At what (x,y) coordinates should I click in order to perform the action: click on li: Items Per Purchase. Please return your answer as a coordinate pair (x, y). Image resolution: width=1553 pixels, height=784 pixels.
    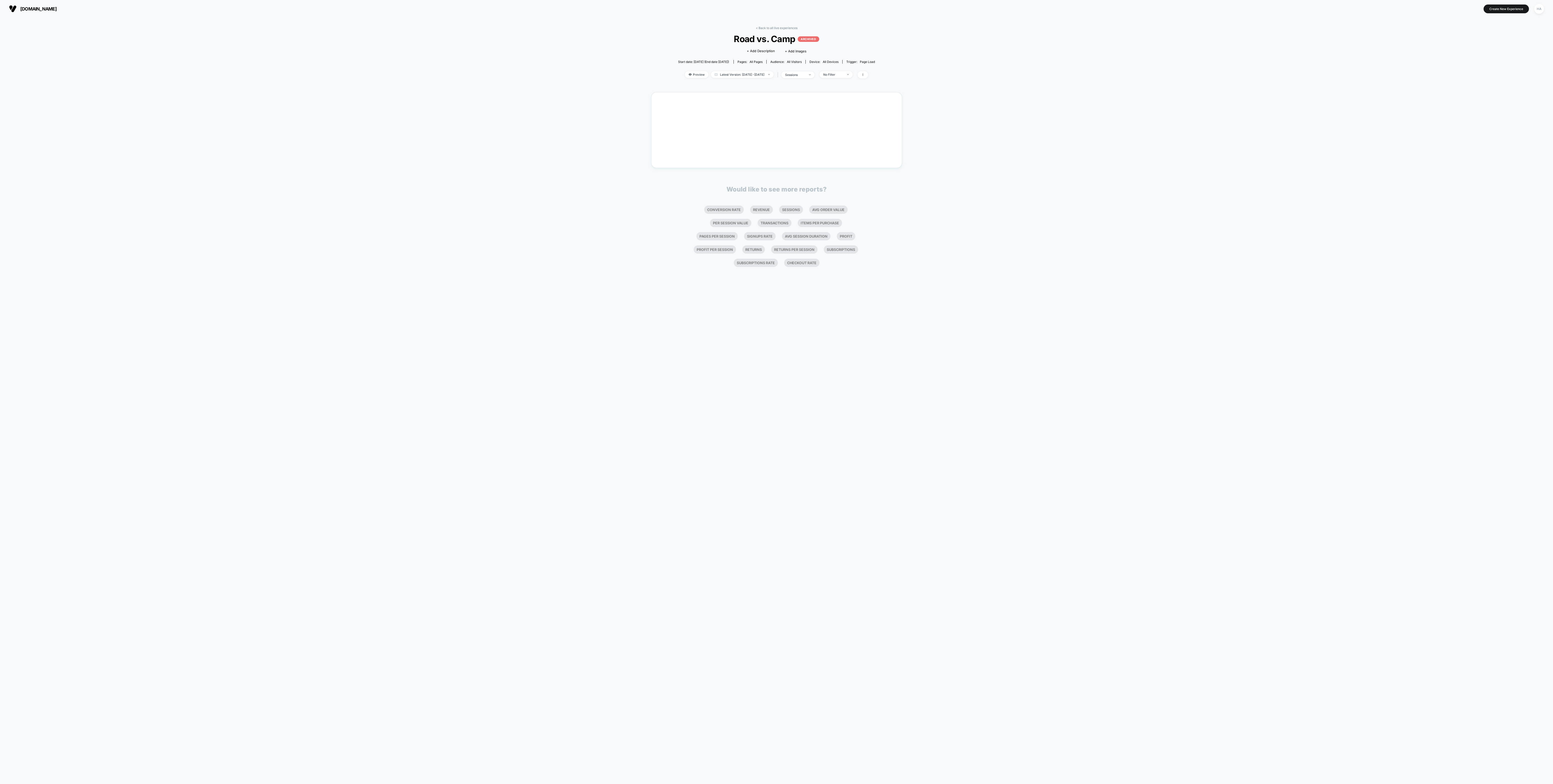
    Looking at the image, I should click on (820, 223).